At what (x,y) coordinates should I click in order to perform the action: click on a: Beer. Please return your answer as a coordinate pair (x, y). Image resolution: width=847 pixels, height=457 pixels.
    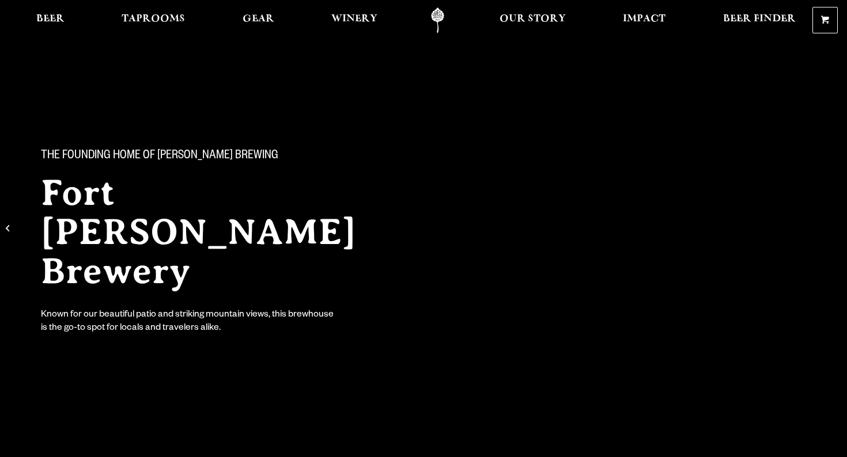
    Looking at the image, I should click on (50, 20).